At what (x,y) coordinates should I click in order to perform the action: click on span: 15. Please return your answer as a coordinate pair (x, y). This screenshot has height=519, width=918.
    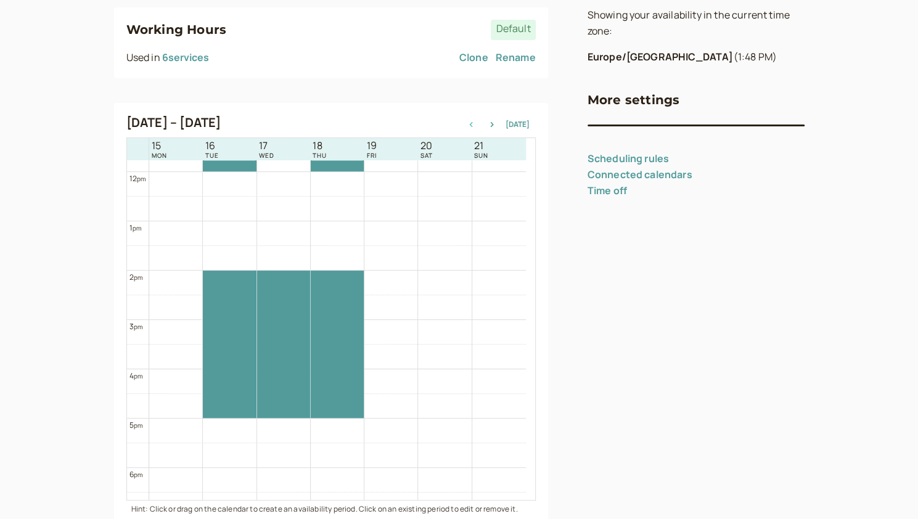
    Looking at the image, I should click on (159, 145).